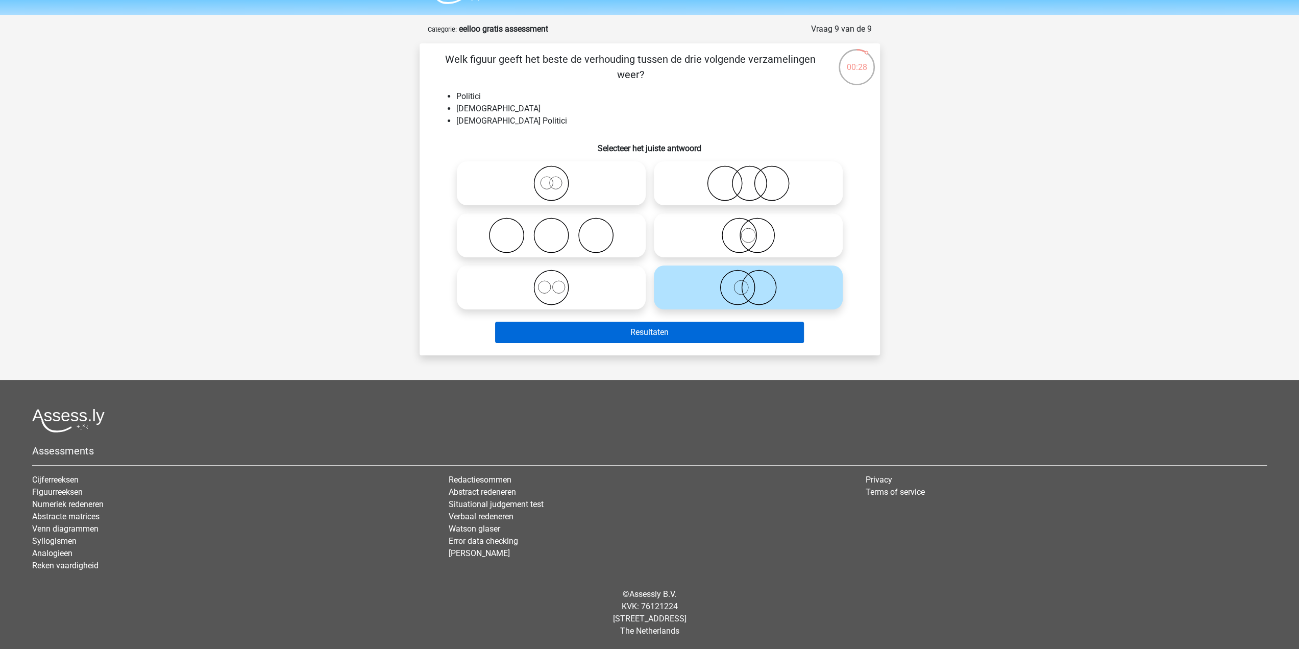 This screenshot has height=649, width=1299. Describe the element at coordinates (483, 541) in the screenshot. I see `a: Error data checking` at that location.